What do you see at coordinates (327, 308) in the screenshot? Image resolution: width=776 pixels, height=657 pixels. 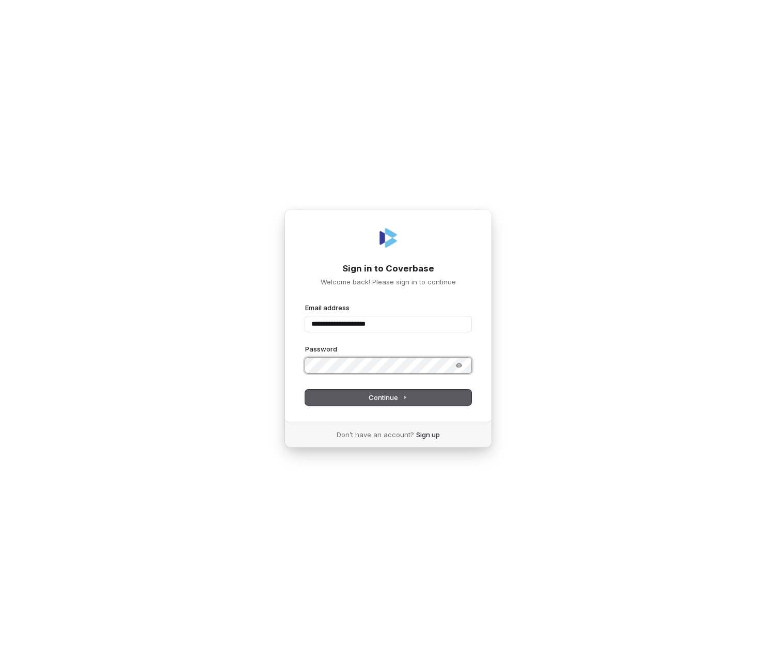 I see `label: Email address` at bounding box center [327, 308].